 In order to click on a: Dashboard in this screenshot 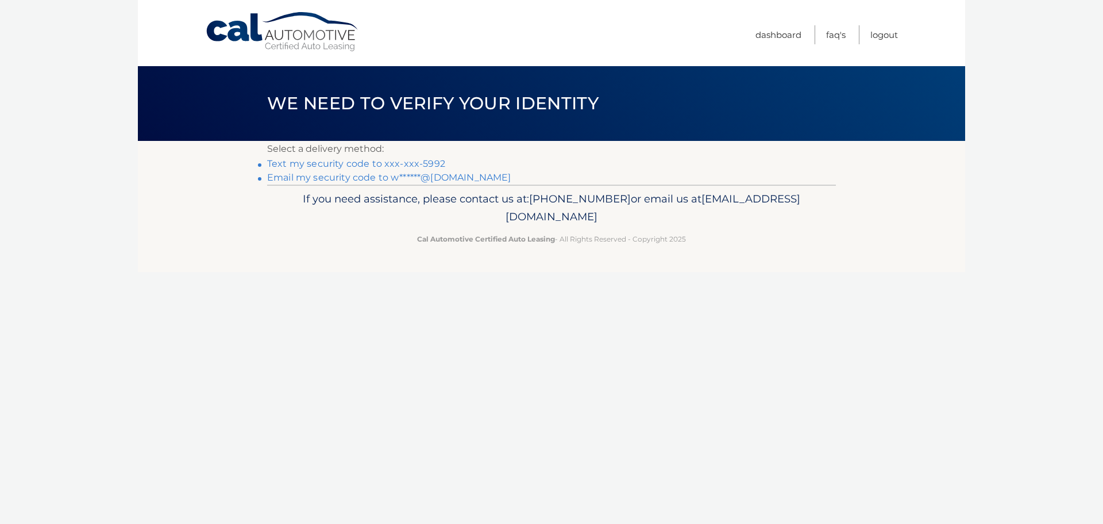, I will do `click(779, 34)`.